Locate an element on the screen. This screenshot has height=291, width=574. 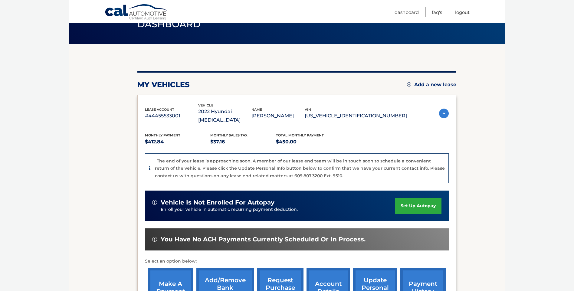
span: vehicle is not enrolled for autopay is located at coordinates (218, 202).